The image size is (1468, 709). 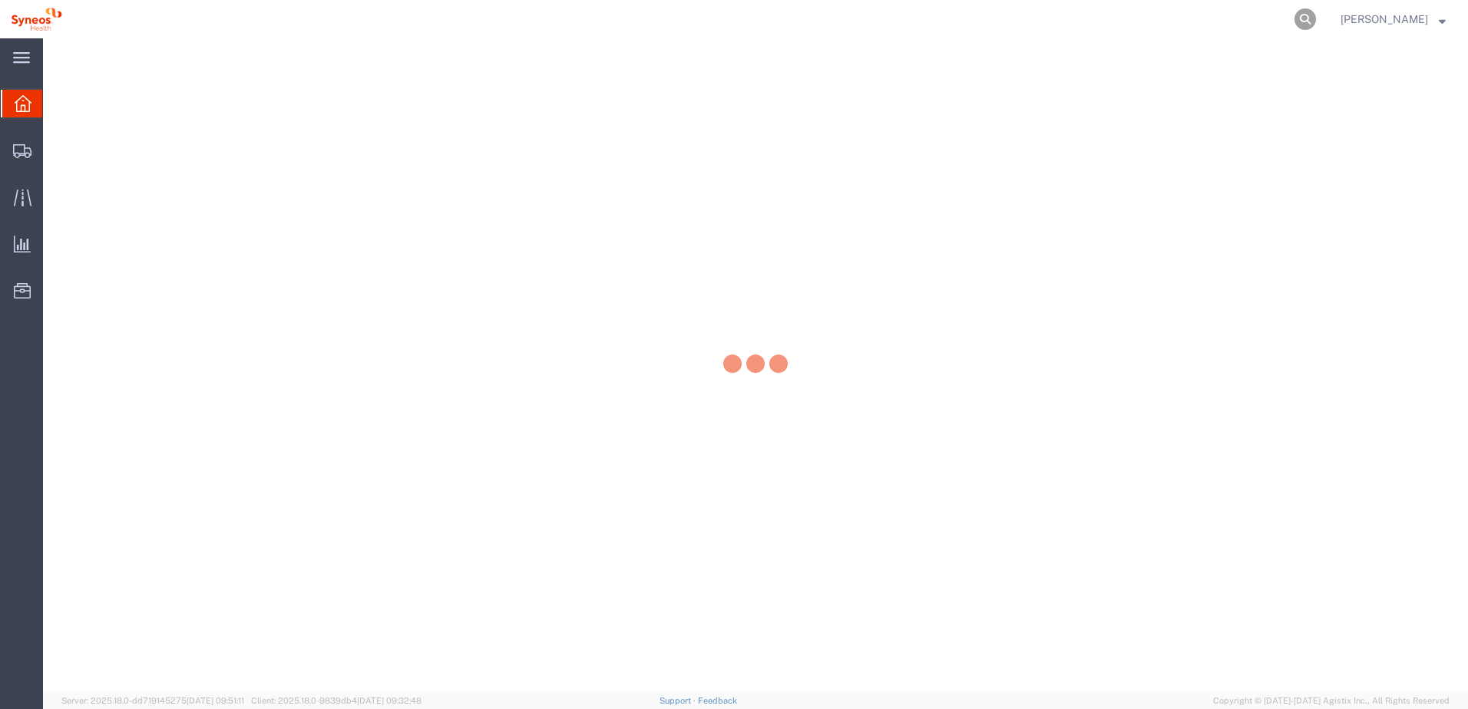 What do you see at coordinates (36, 19) in the screenshot?
I see `img: logo` at bounding box center [36, 19].